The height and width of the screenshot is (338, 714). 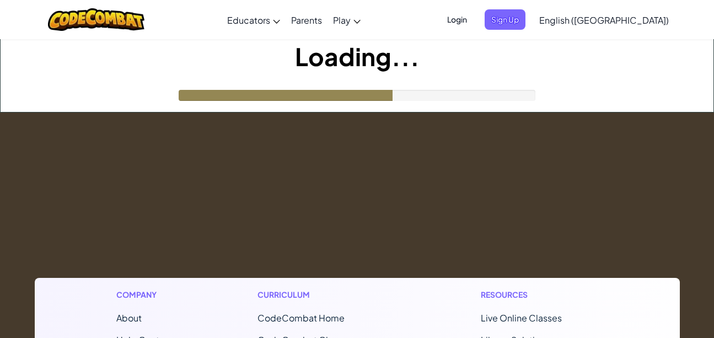 I want to click on a: Parents, so click(x=306, y=20).